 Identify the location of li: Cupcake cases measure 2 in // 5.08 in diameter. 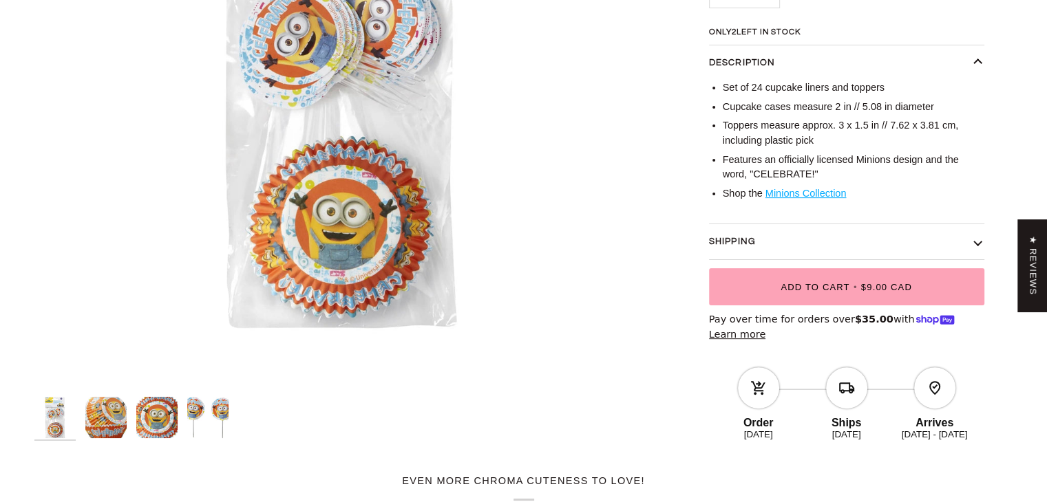
(853, 107).